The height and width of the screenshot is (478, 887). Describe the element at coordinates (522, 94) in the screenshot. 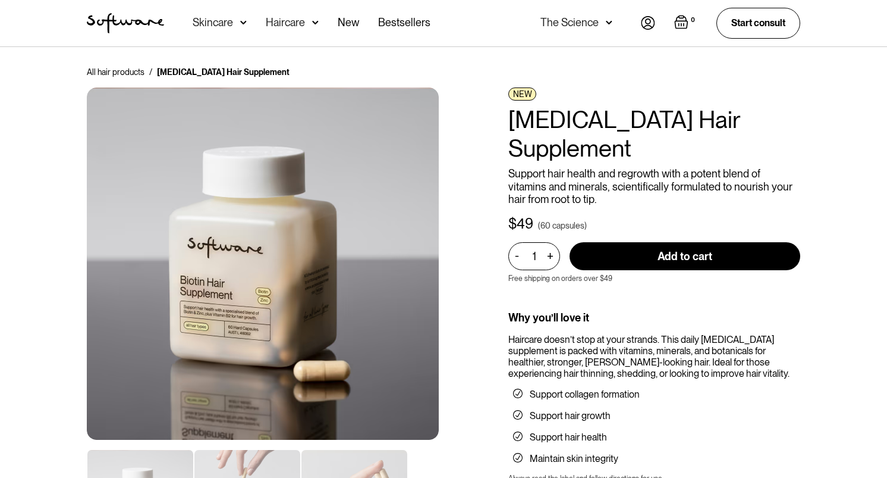

I see `div: NEW` at that location.